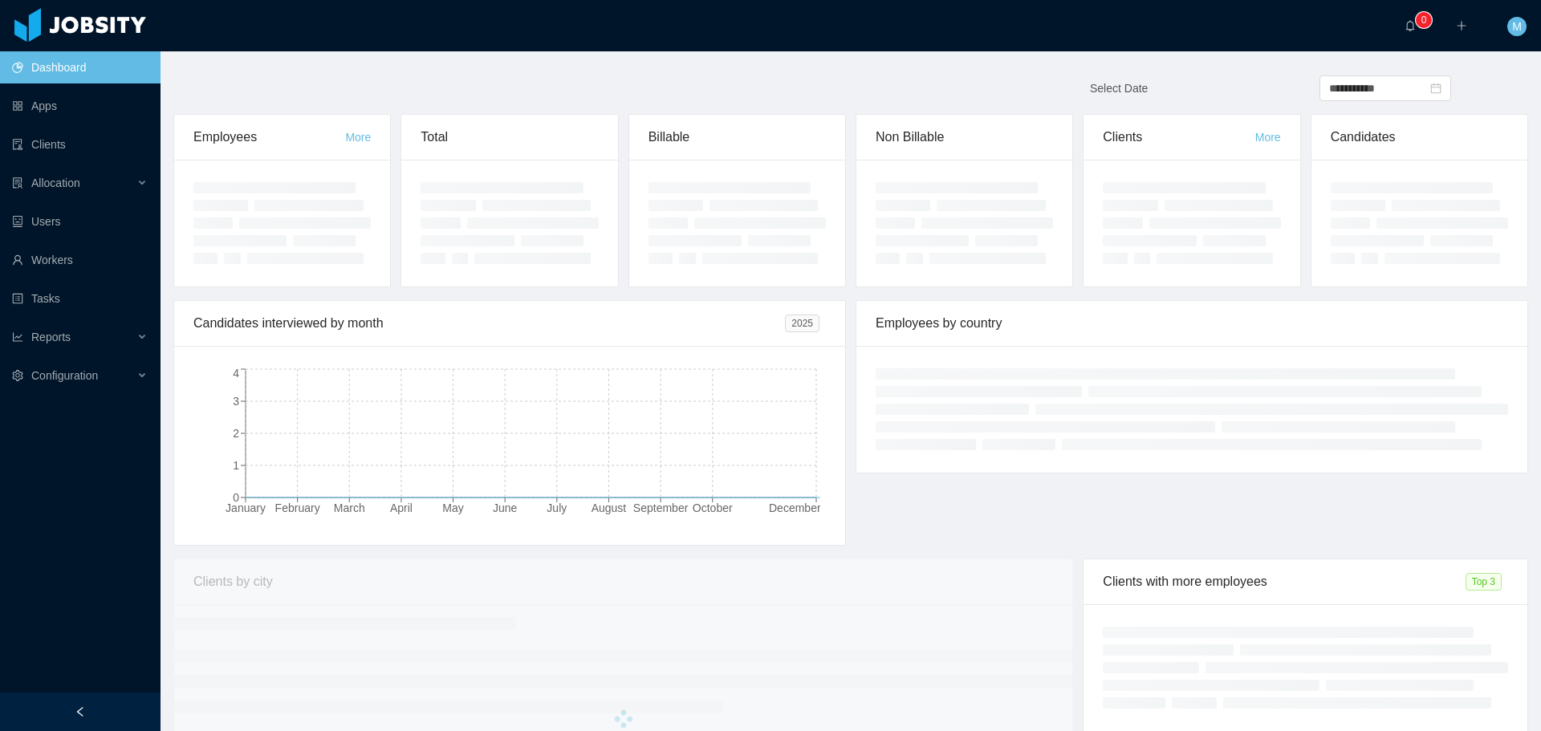 Image resolution: width=1541 pixels, height=731 pixels. Describe the element at coordinates (236, 401) in the screenshot. I see `tspan: 3` at that location.